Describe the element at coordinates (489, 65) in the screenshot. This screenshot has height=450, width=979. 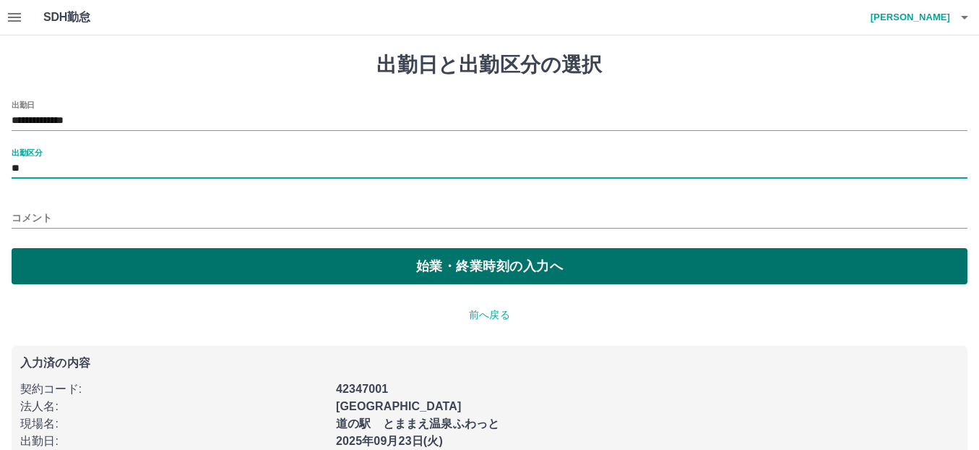
I see `h1: 出勤日と出勤区分の選択` at that location.